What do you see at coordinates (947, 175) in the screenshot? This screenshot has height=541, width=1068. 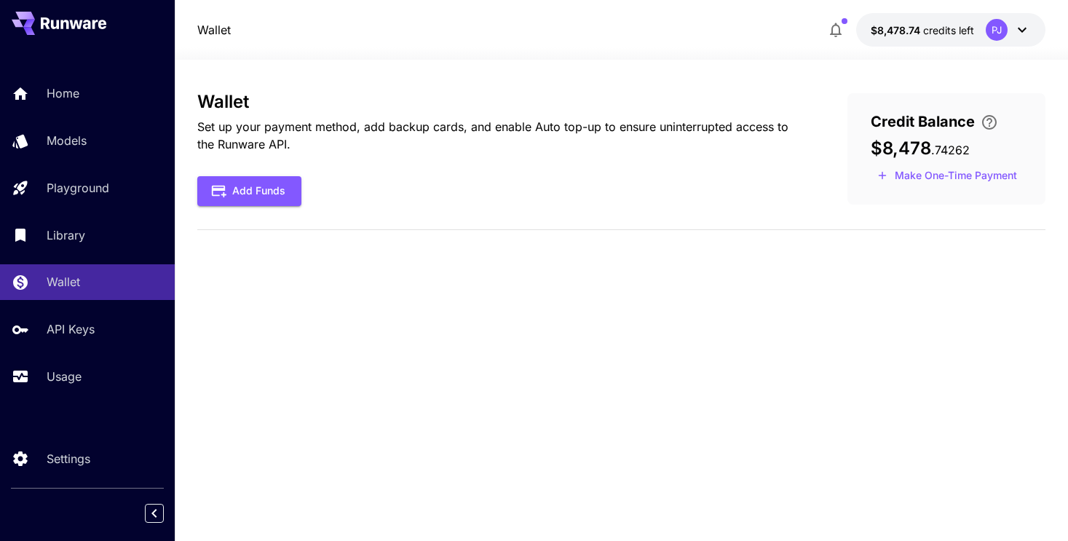 I see `button: Make a one-time, non-recurring payment` at bounding box center [947, 175].